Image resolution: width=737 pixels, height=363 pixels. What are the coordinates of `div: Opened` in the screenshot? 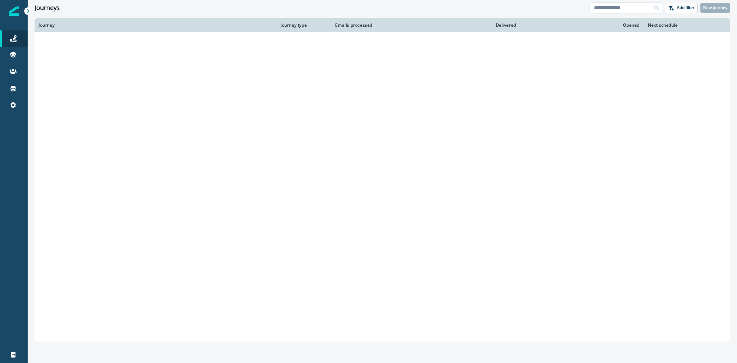 It's located at (582, 25).